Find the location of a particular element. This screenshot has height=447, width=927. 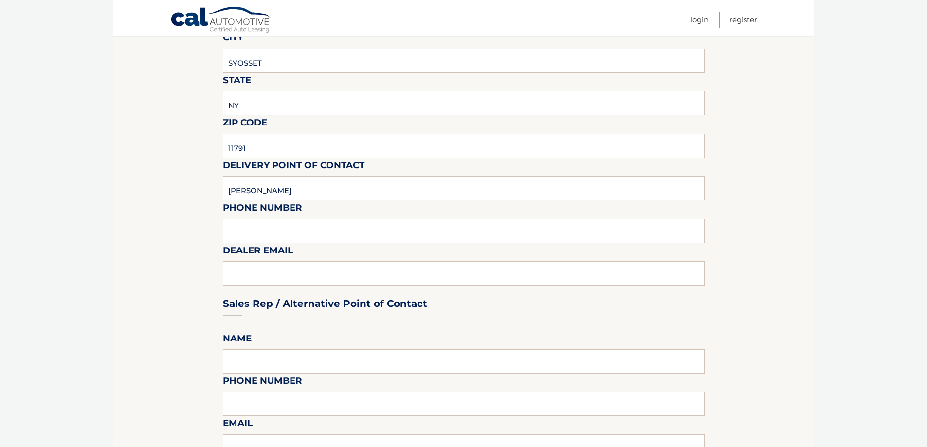

a: Cal Automotive is located at coordinates (221, 20).